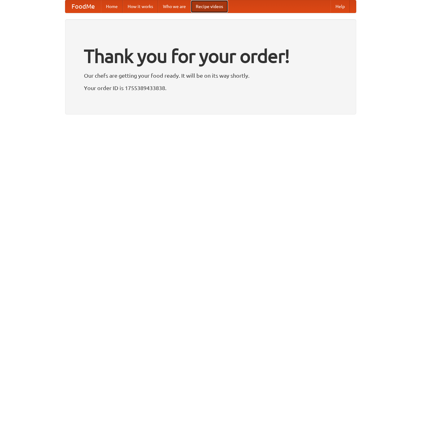 The height and width of the screenshot is (438, 421). I want to click on p: Your order ID is 1755389433838., so click(210, 88).